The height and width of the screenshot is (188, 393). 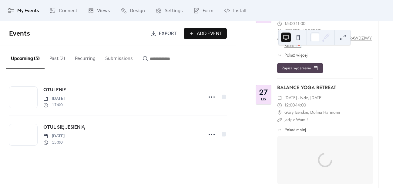 I want to click on div: lis, so click(x=264, y=99).